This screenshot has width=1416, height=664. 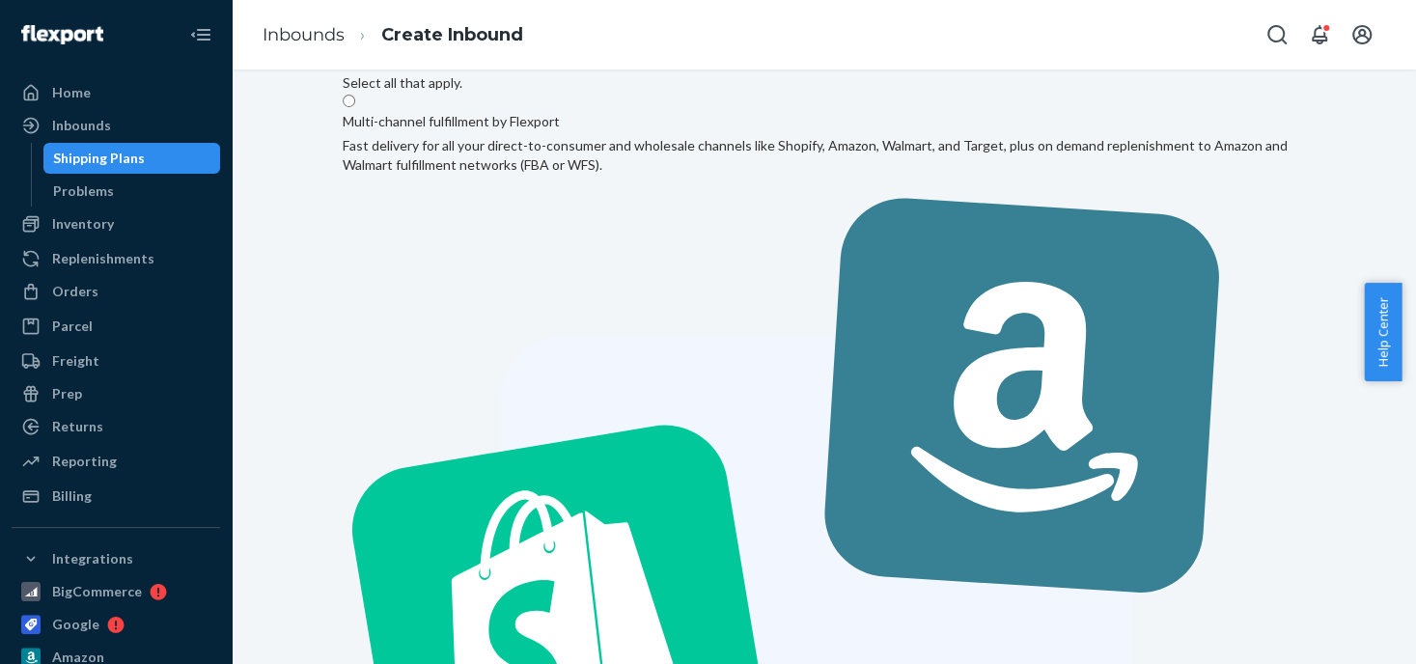 I want to click on div: Select all that apply., so click(x=824, y=83).